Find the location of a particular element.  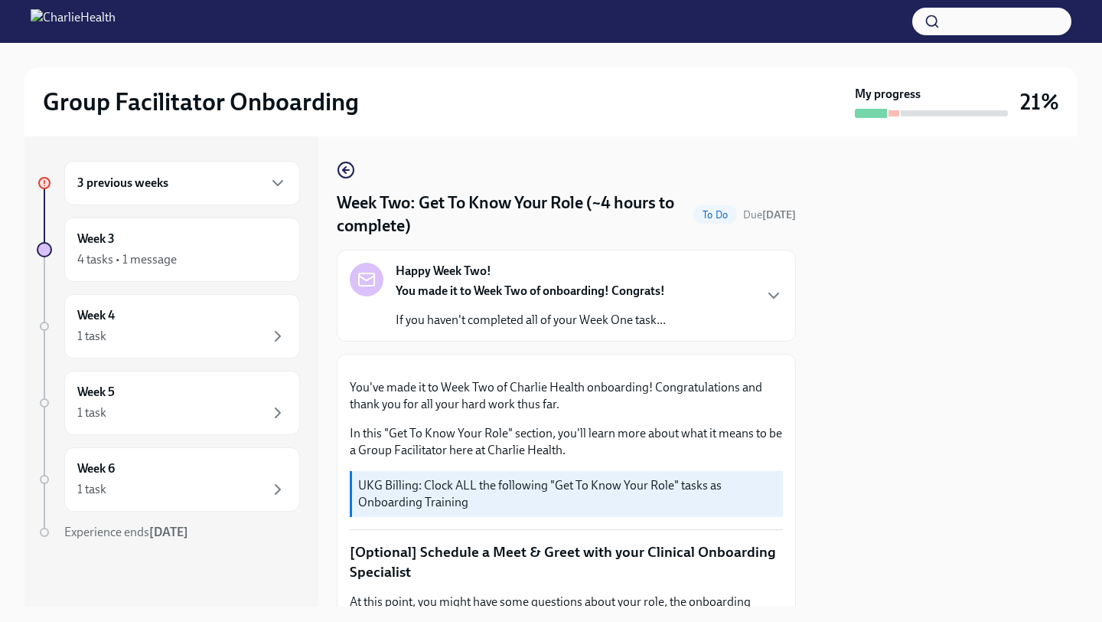

p: If you haven't completed all of your Week One task... is located at coordinates (531, 320).